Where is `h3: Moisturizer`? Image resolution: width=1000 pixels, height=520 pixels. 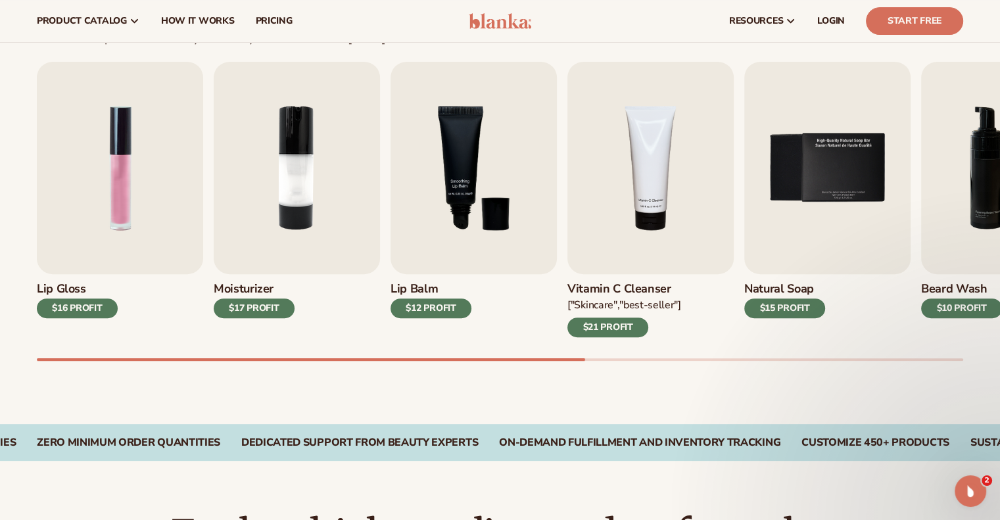
h3: Moisturizer is located at coordinates (254, 289).